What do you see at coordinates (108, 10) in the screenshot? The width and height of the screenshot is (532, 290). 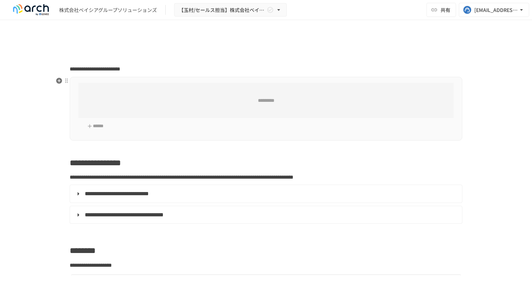 I see `div: 株式会社ベイシアグループソリューションズ` at bounding box center [108, 10].